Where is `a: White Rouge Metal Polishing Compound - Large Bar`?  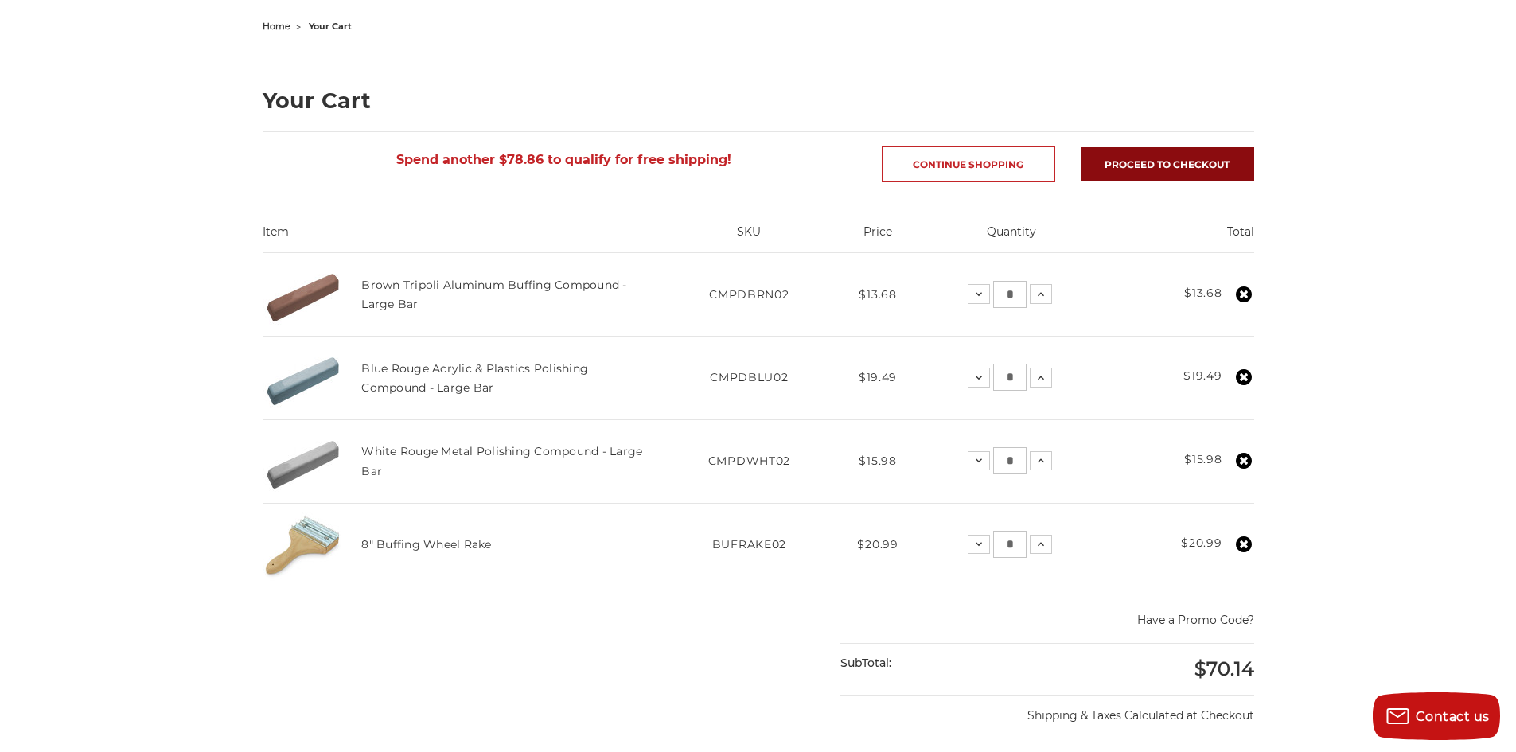 a: White Rouge Metal Polishing Compound - Large Bar is located at coordinates (501, 461).